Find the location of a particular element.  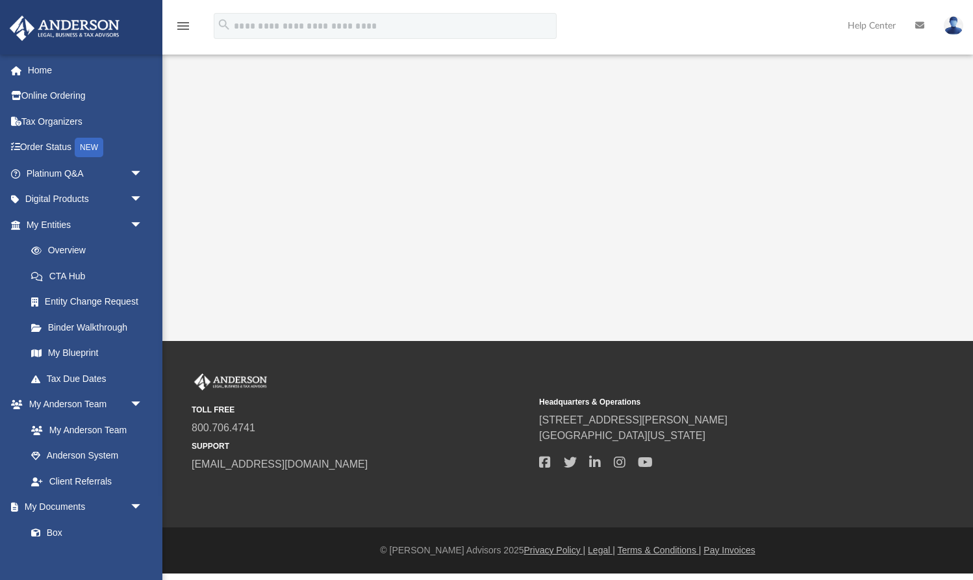

small: TOLL FREE is located at coordinates (360, 410).